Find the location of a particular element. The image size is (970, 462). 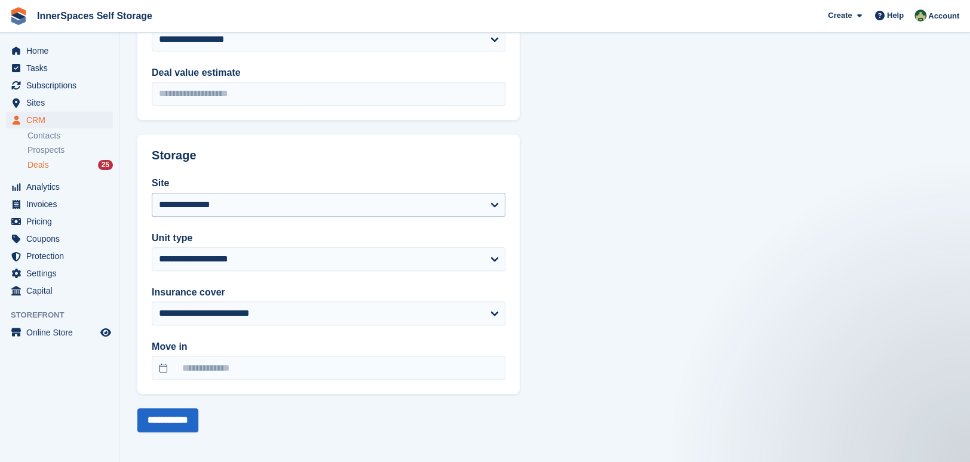

span: Online Store is located at coordinates (62, 333).